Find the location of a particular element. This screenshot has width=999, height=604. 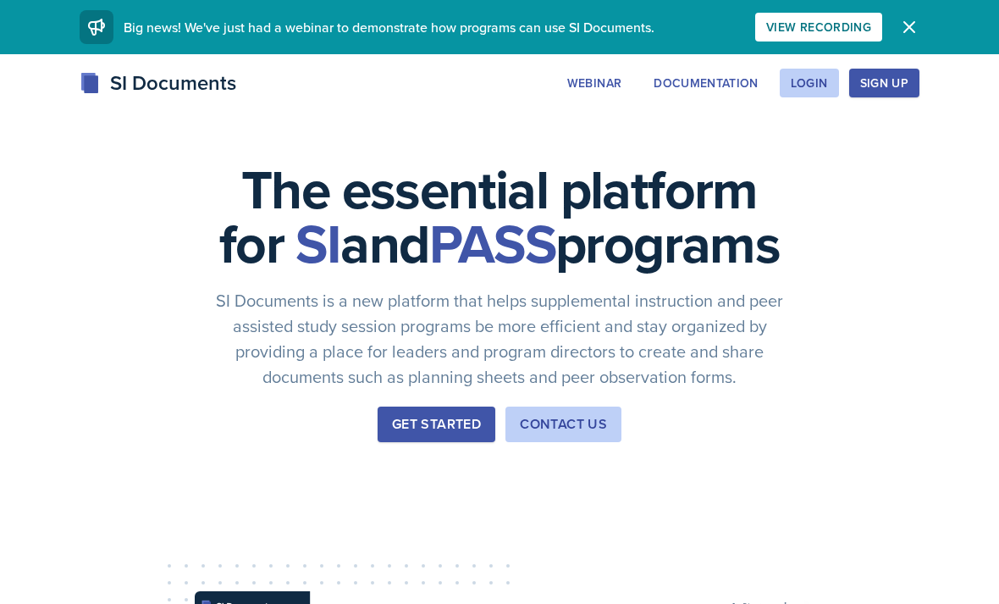

div: Webinar is located at coordinates (594, 83).